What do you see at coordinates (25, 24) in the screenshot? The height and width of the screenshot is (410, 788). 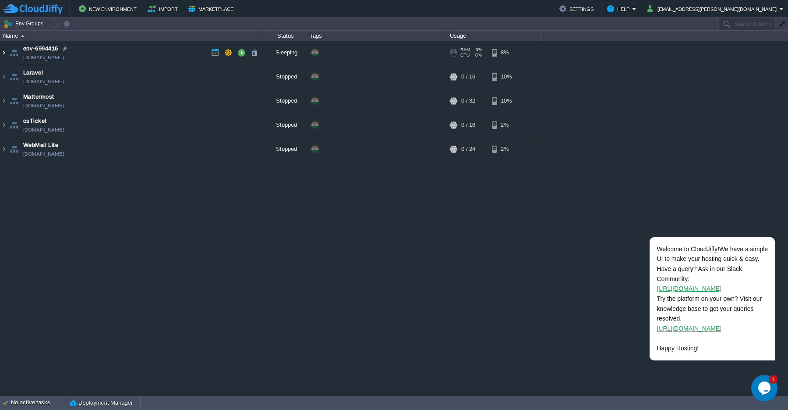 I see `button: Env Groups` at bounding box center [25, 24].